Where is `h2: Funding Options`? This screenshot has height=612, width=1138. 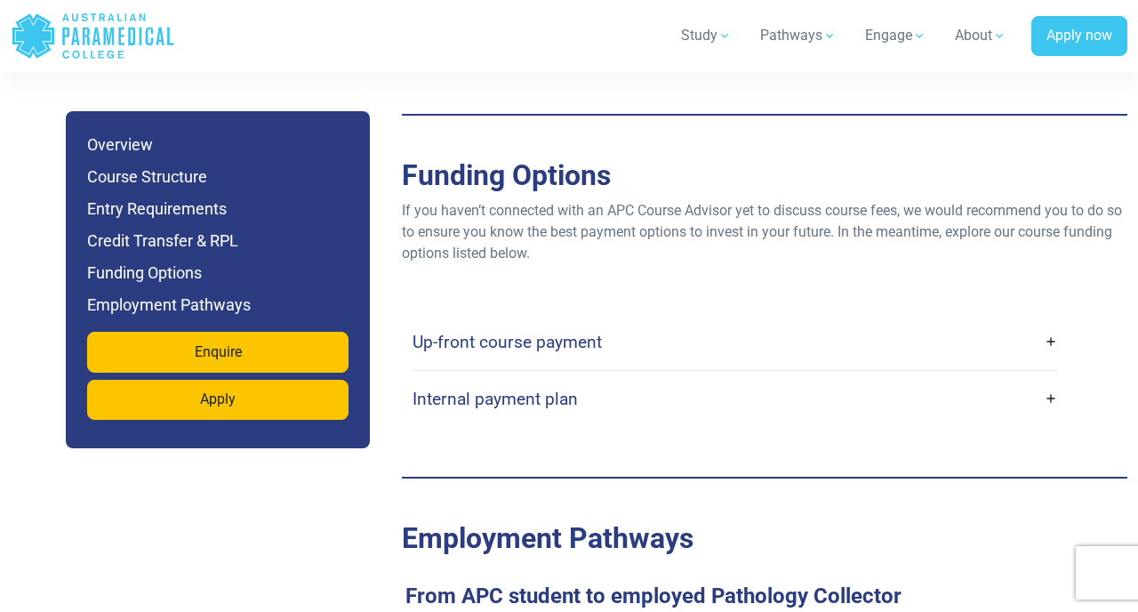 h2: Funding Options is located at coordinates (765, 175).